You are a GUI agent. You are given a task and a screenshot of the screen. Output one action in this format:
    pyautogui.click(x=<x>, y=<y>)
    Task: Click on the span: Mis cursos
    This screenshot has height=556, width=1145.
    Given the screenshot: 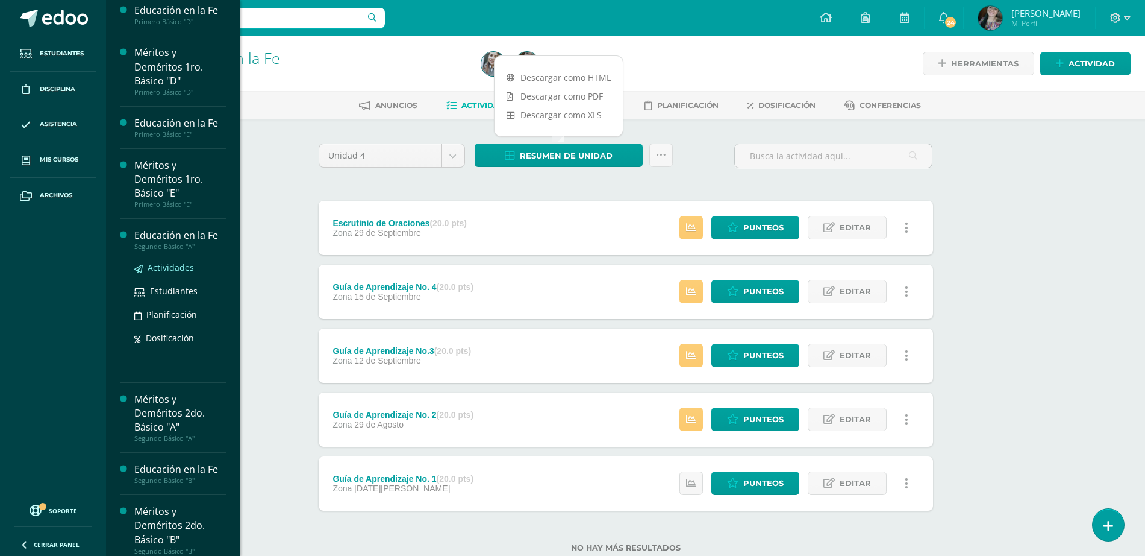 What is the action you would take?
    pyautogui.click(x=59, y=160)
    